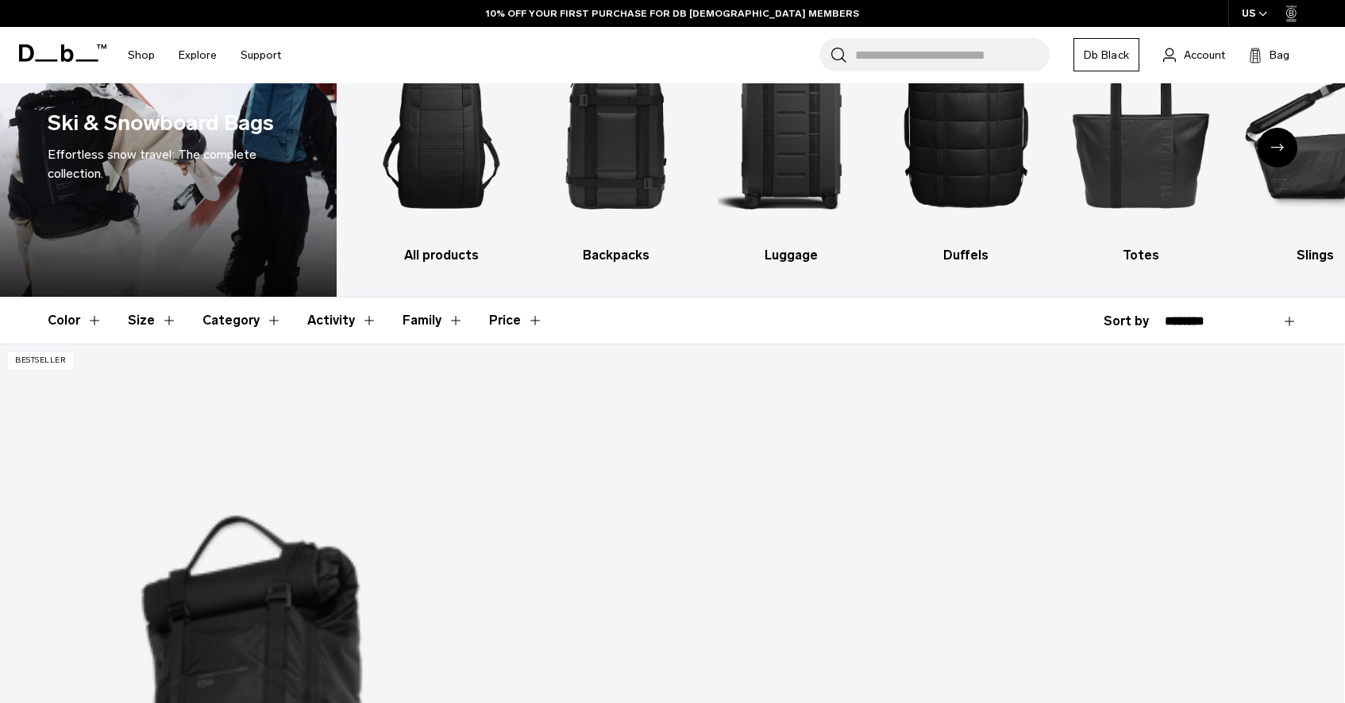  What do you see at coordinates (616, 141) in the screenshot?
I see `li: 2 / 10` at bounding box center [616, 141].